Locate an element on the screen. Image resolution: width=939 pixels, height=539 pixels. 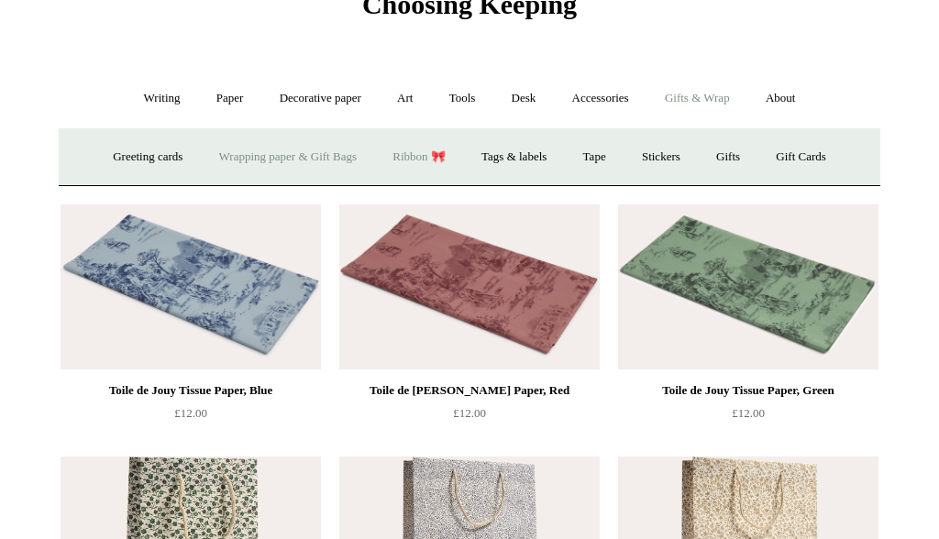
a: Choosing Keeping is located at coordinates (469, 10).